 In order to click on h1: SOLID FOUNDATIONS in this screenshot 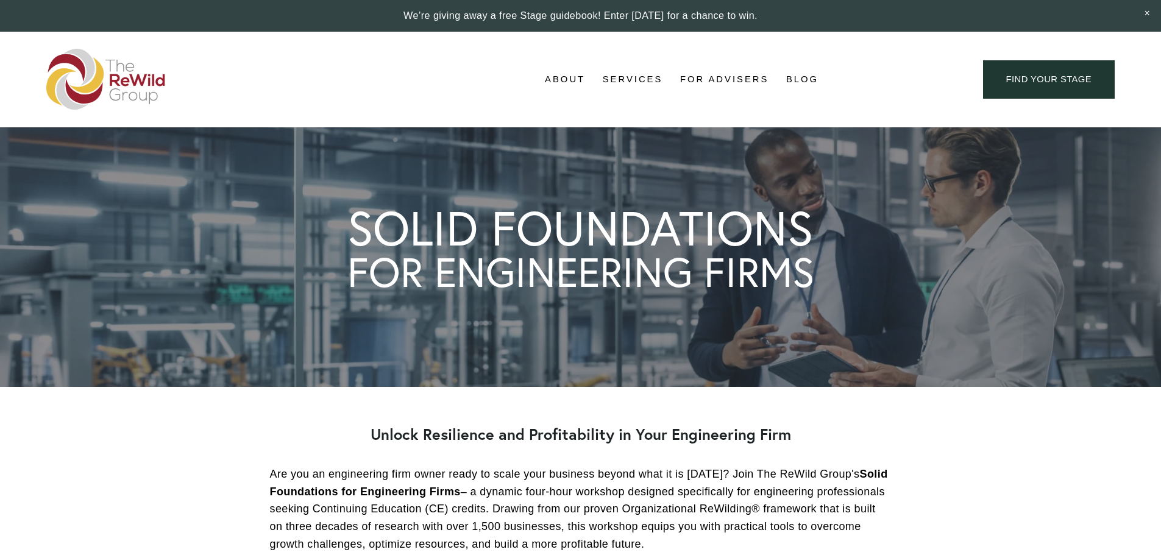, I will do `click(580, 228)`.